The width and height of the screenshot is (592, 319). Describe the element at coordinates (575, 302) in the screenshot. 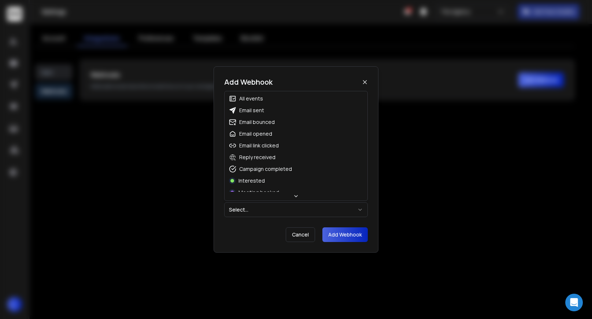

I see `div: Open Intercom Messenger` at that location.